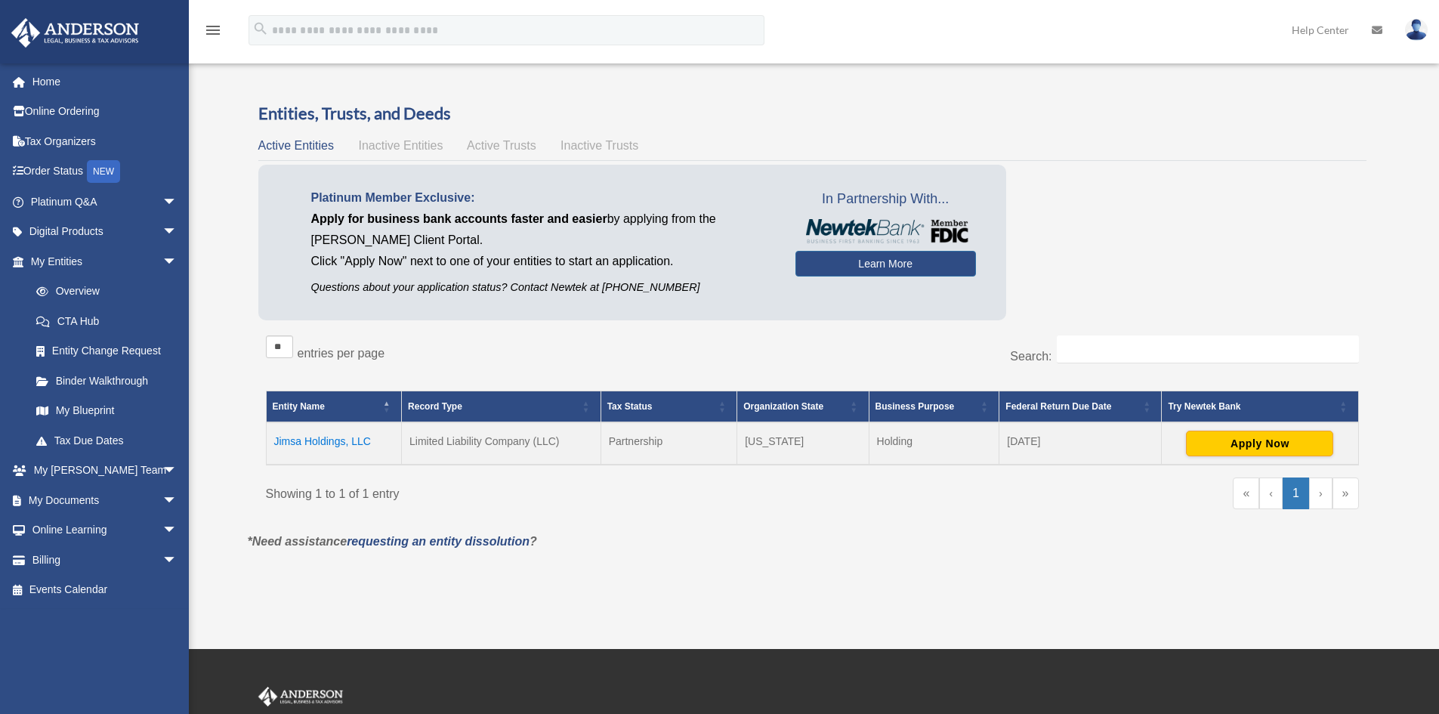 Image resolution: width=1439 pixels, height=714 pixels. I want to click on td: Holding, so click(934, 444).